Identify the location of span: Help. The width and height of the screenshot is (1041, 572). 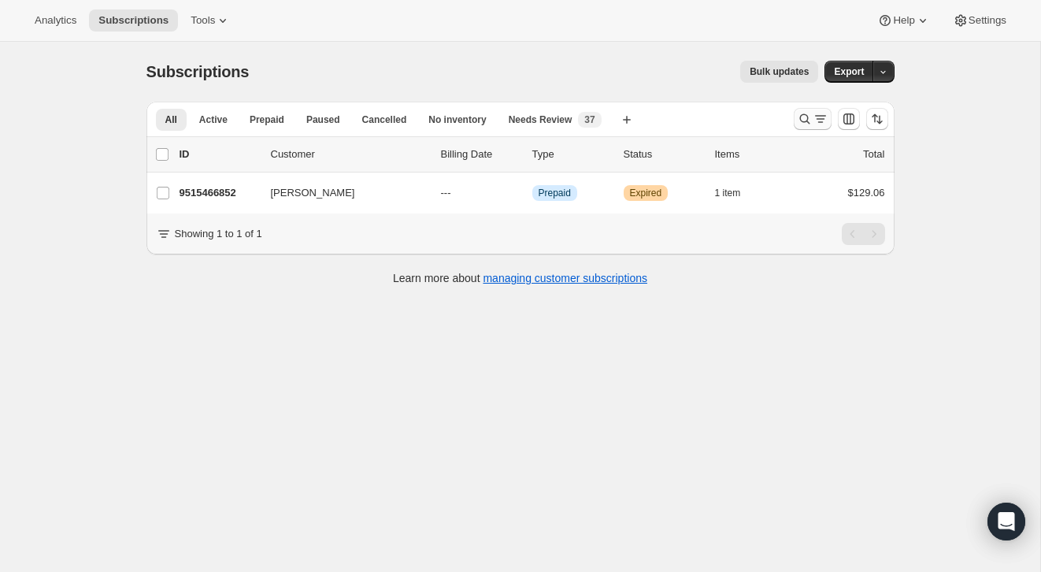
(903, 20).